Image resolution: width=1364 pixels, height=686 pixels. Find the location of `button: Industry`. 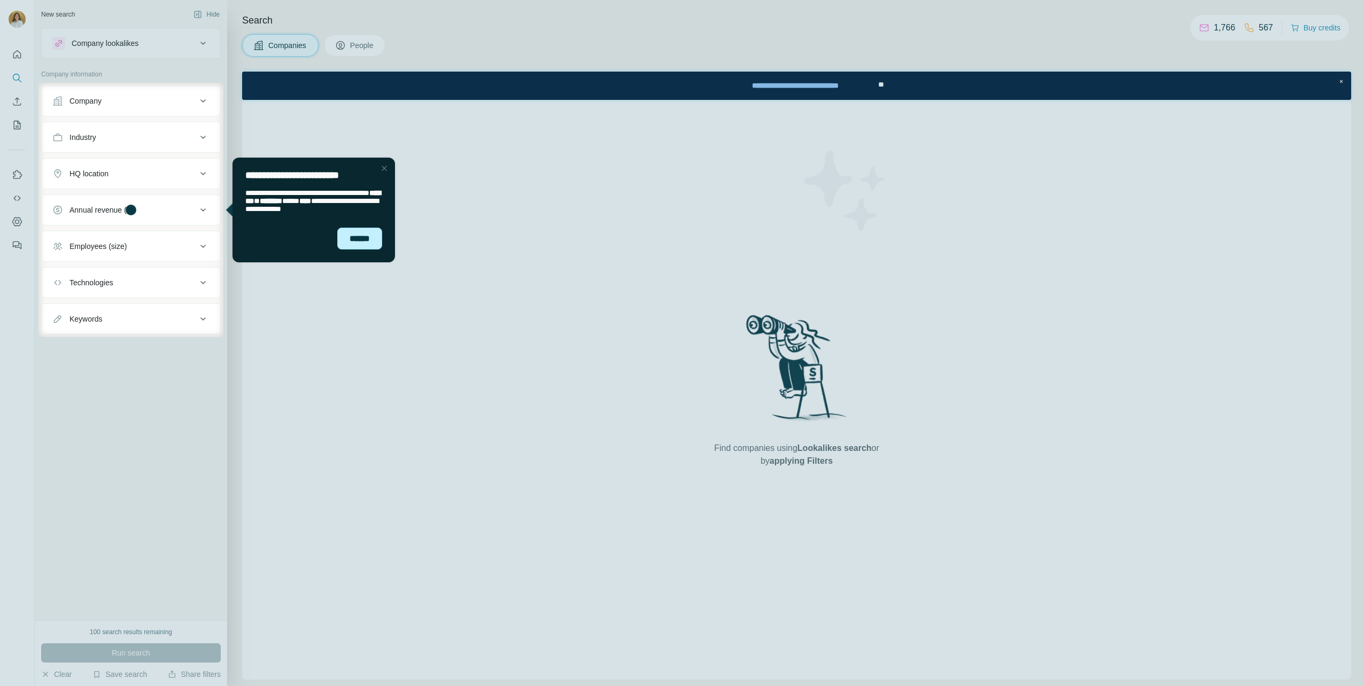

button: Industry is located at coordinates (131, 137).